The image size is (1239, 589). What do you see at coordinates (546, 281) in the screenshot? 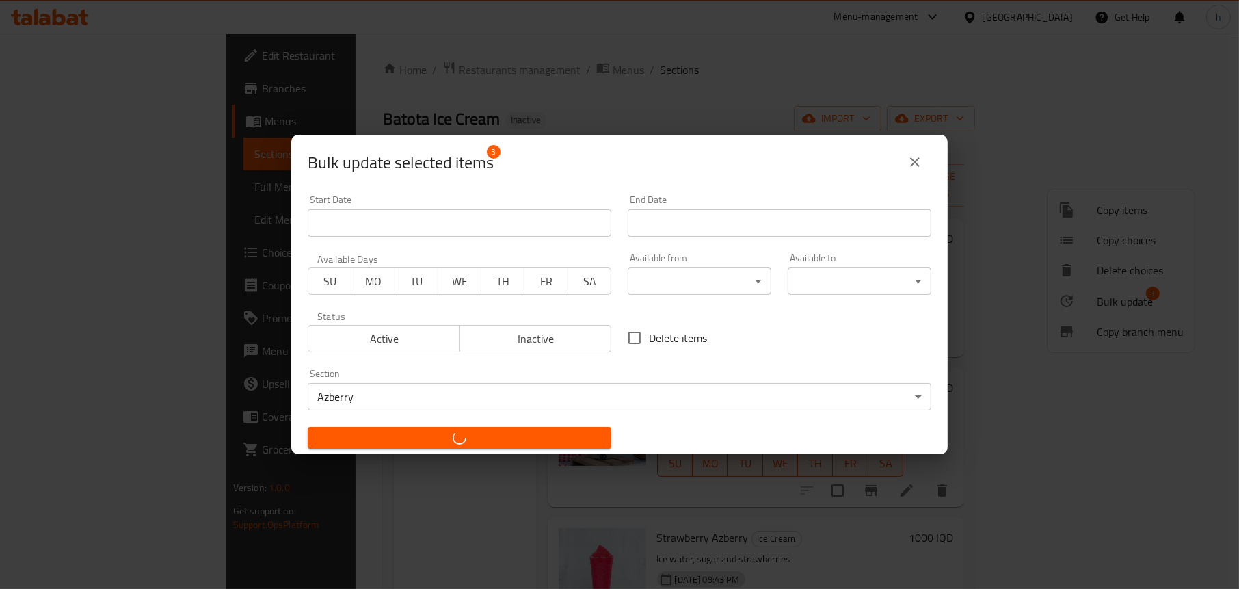
I see `button: FR` at bounding box center [546, 281].